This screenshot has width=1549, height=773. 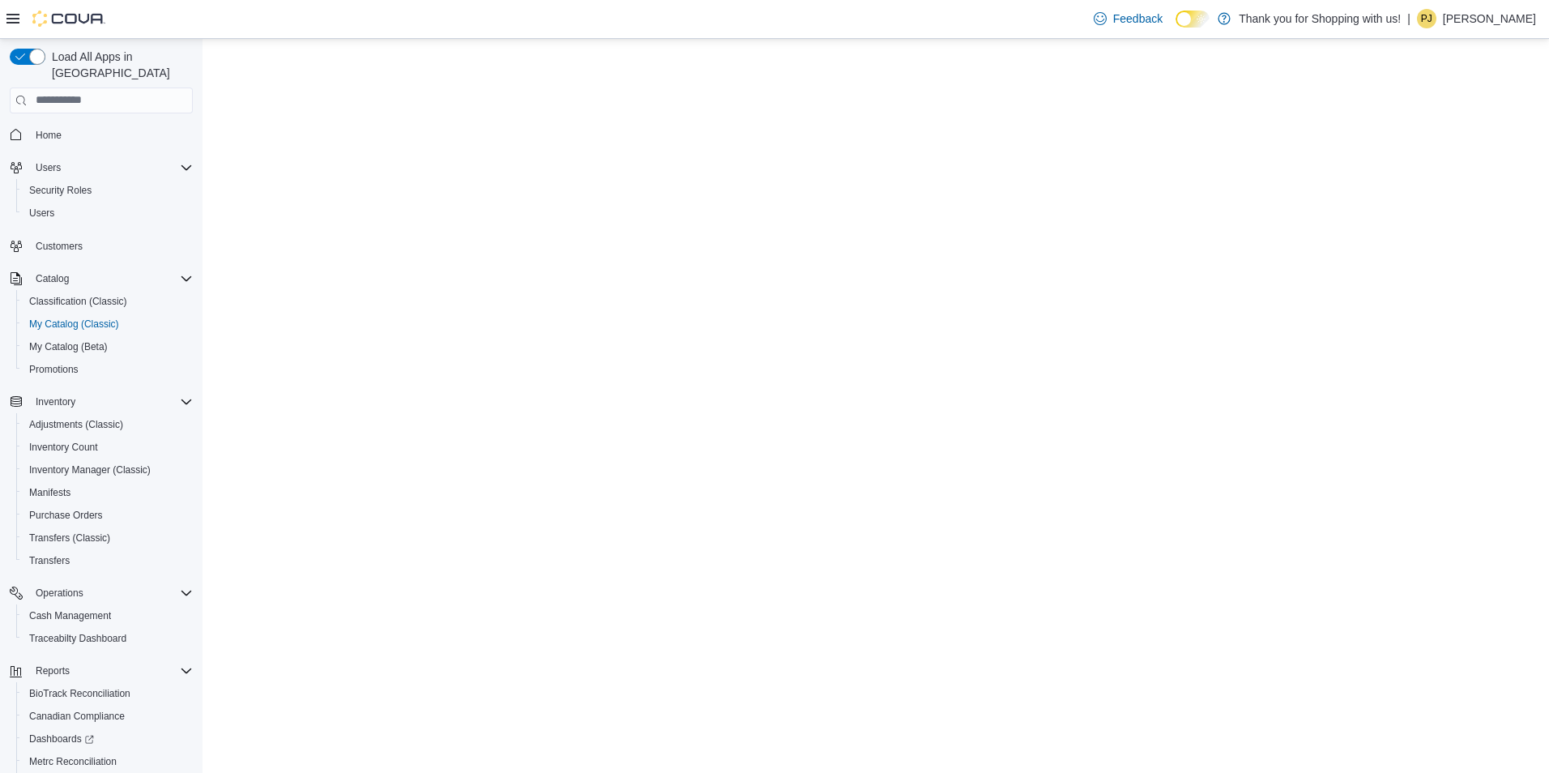 What do you see at coordinates (49, 493) in the screenshot?
I see `a: Manifests` at bounding box center [49, 493].